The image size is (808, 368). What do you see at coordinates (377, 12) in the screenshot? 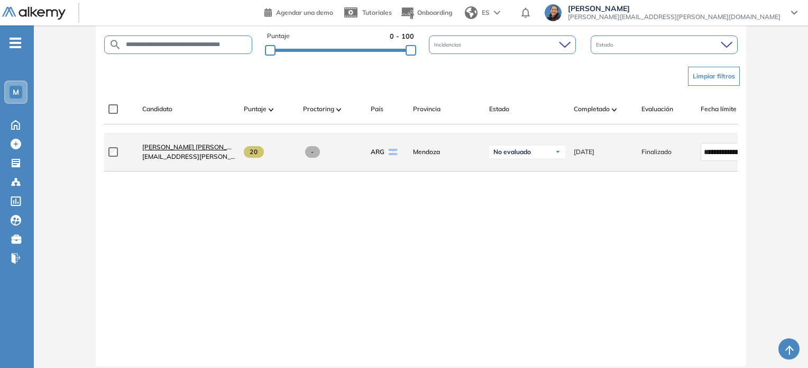
I see `span: Tutoriales` at bounding box center [377, 12].